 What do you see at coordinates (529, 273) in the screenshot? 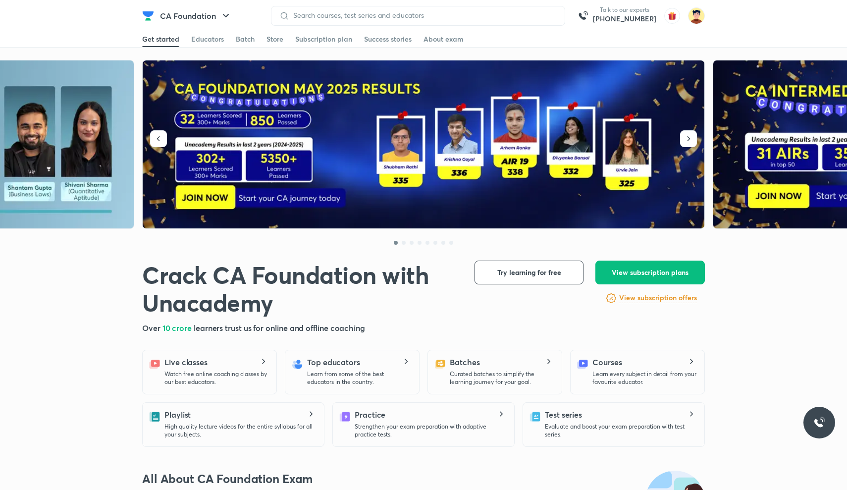
I see `span: Try learning for free` at bounding box center [529, 273].